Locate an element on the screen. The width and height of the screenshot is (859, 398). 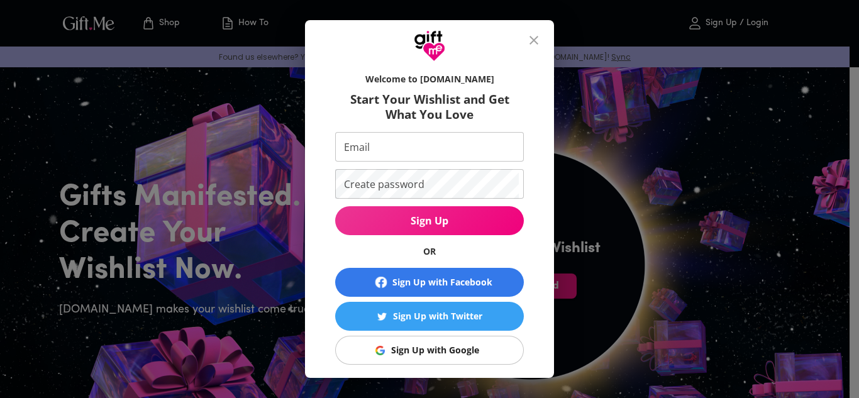
div: Sign Up with Twitter is located at coordinates (438, 316).